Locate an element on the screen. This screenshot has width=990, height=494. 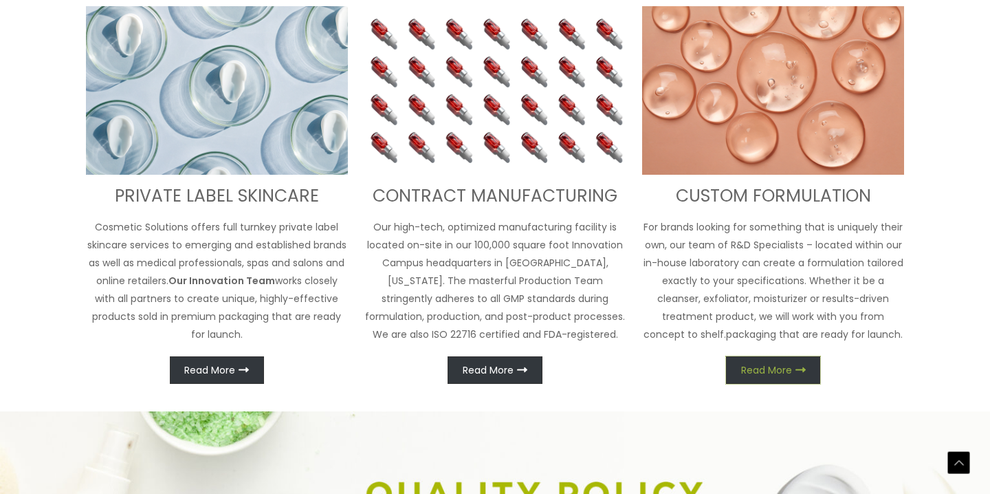
h3: PRIVATE LABEL SKINCARE is located at coordinates (217, 196).